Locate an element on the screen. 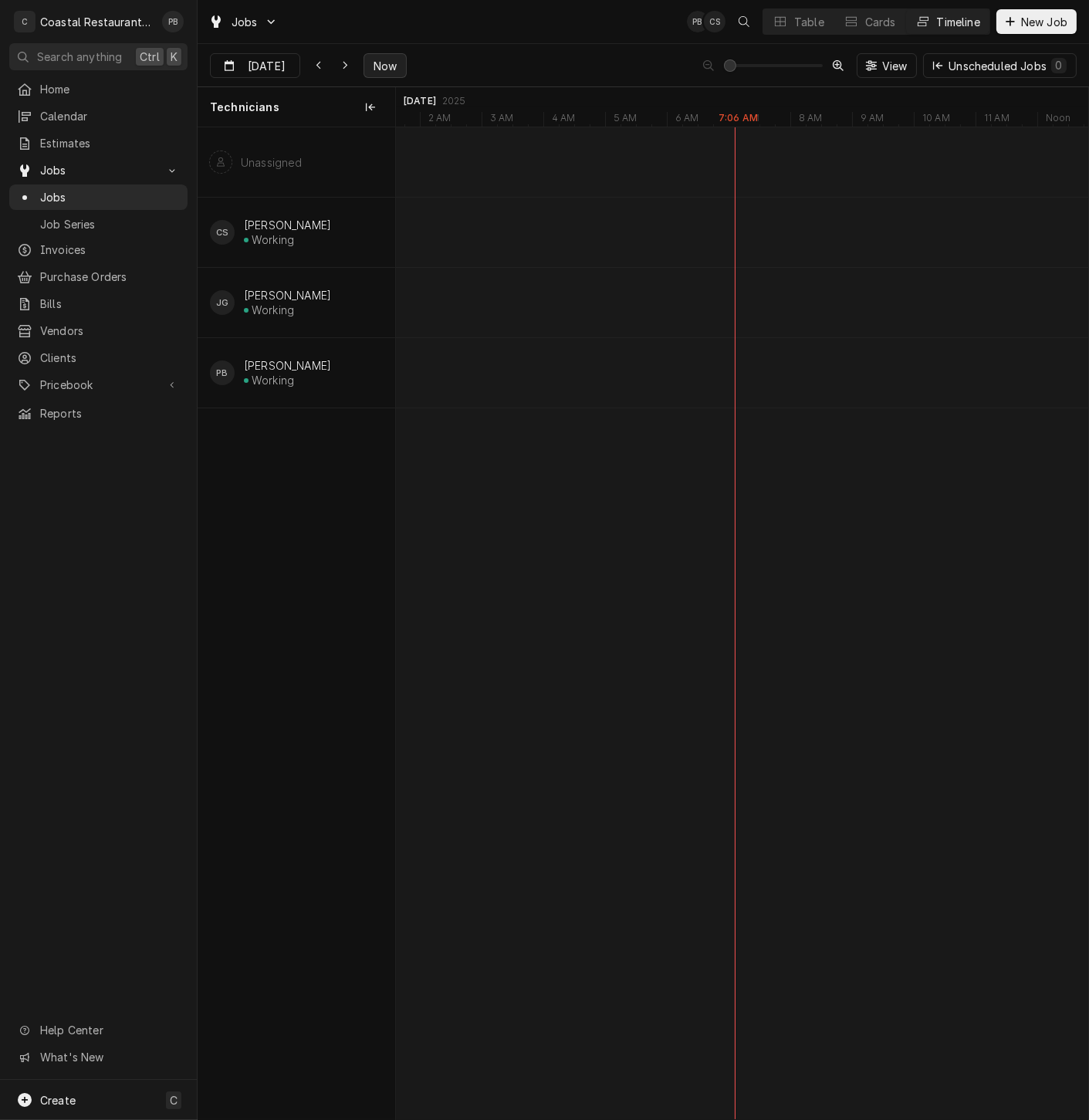  span: C is located at coordinates (174, 1100).